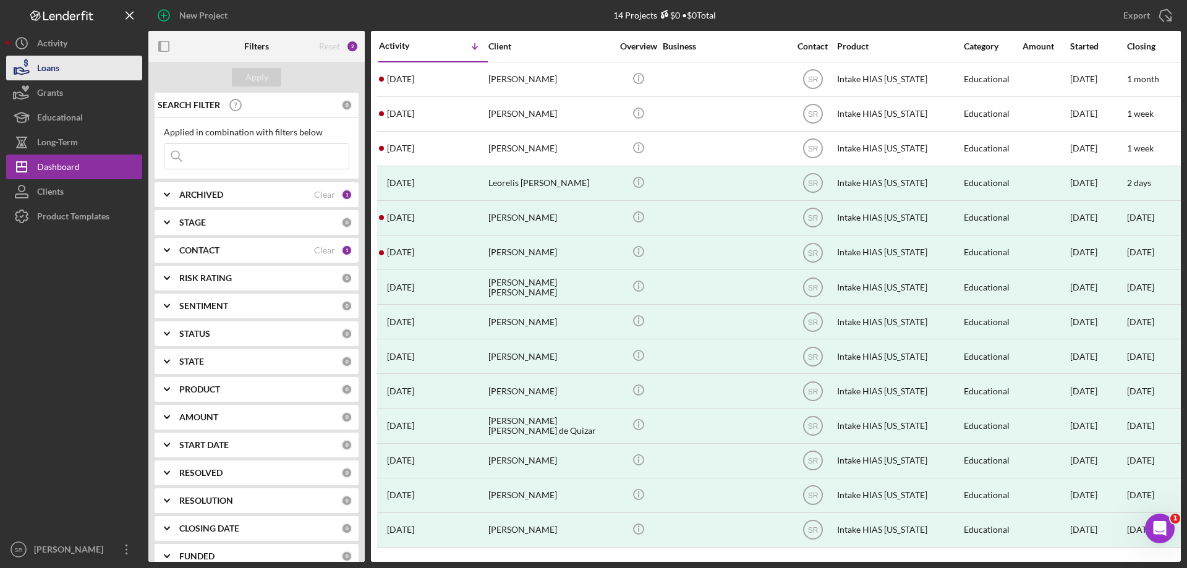 Image resolution: width=1187 pixels, height=568 pixels. I want to click on b: START DATE, so click(204, 445).